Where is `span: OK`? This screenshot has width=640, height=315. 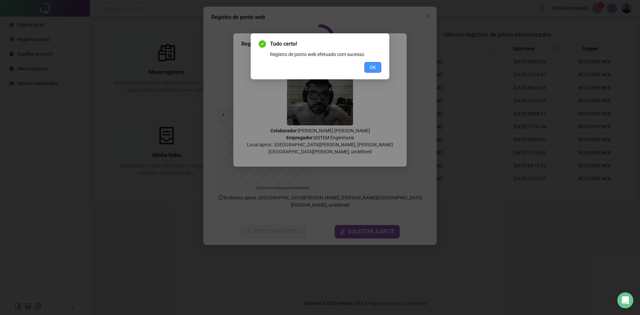
span: OK is located at coordinates (373, 67).